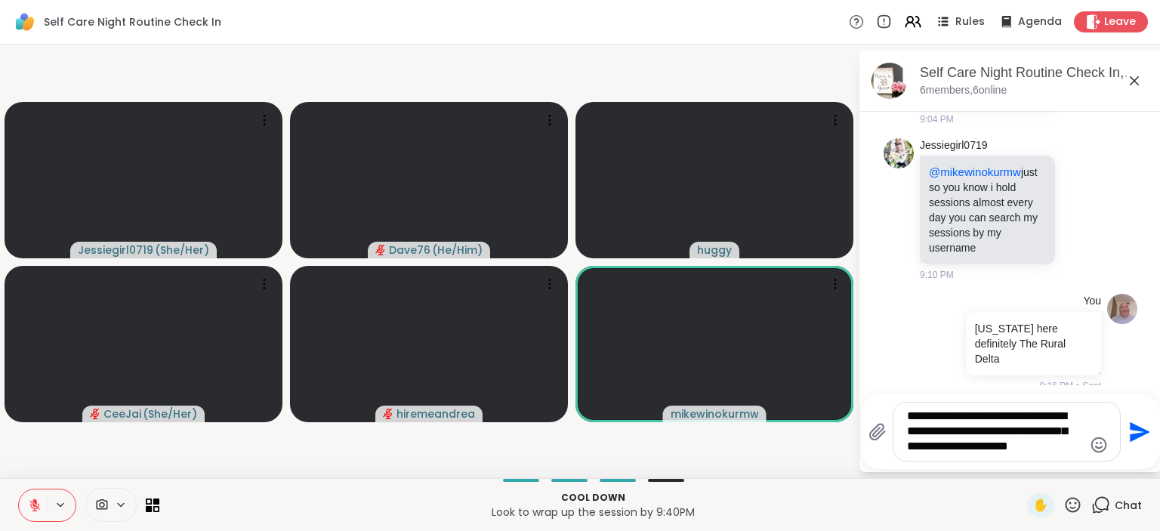 Image resolution: width=1160 pixels, height=531 pixels. What do you see at coordinates (889, 81) in the screenshot?
I see `img: Self Care Night Routine Check In, Sep 11` at bounding box center [889, 81].